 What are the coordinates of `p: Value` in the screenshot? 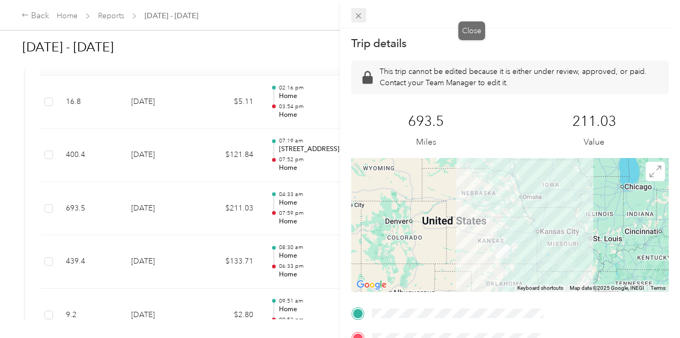 It's located at (593, 142).